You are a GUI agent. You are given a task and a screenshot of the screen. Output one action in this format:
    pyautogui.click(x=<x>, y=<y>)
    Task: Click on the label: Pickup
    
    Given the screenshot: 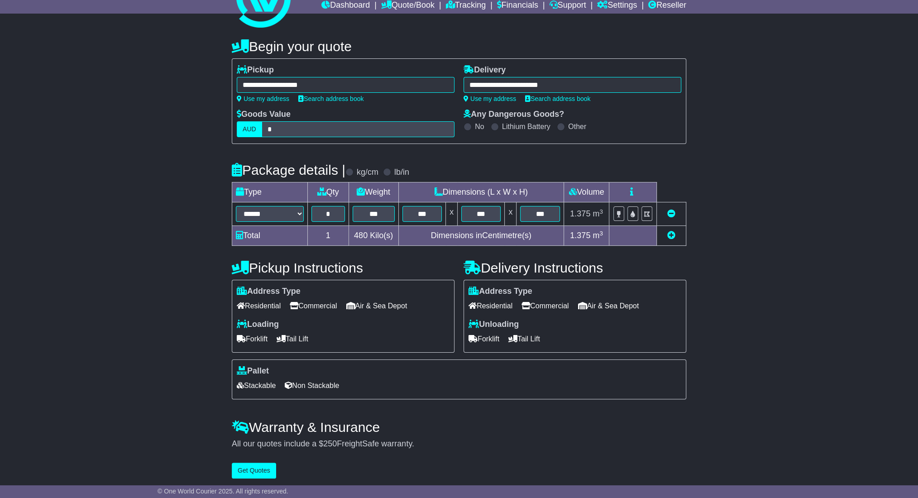 What is the action you would take?
    pyautogui.click(x=255, y=70)
    